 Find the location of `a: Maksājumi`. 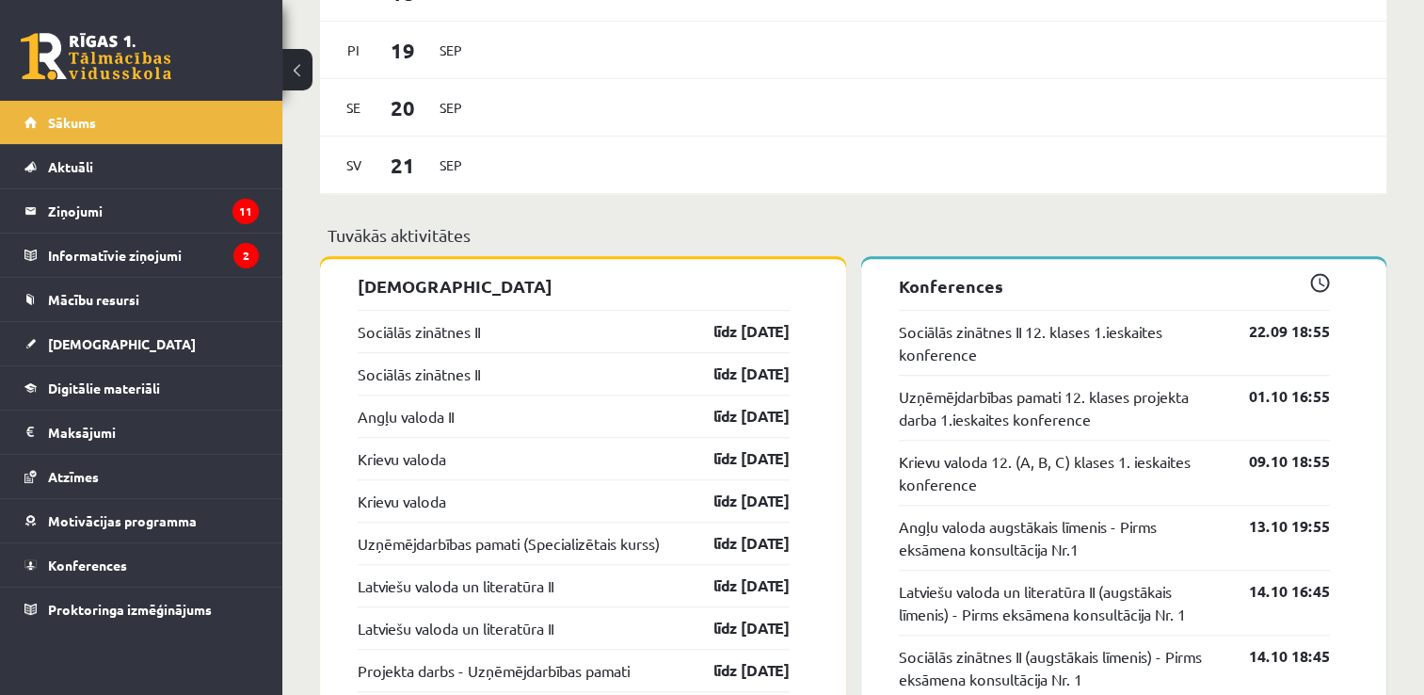

a: Maksājumi is located at coordinates (141, 432).